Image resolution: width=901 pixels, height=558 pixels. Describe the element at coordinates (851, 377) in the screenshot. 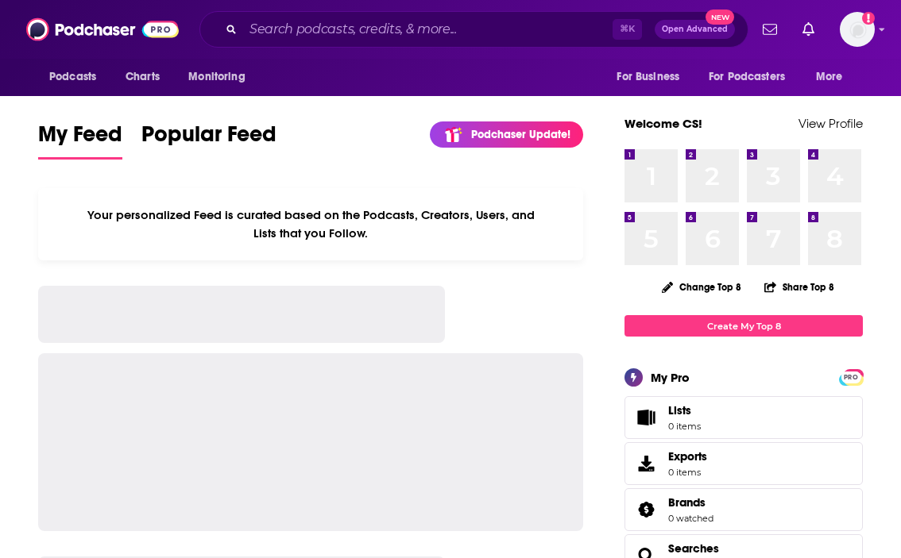

I see `span: PRO` at that location.